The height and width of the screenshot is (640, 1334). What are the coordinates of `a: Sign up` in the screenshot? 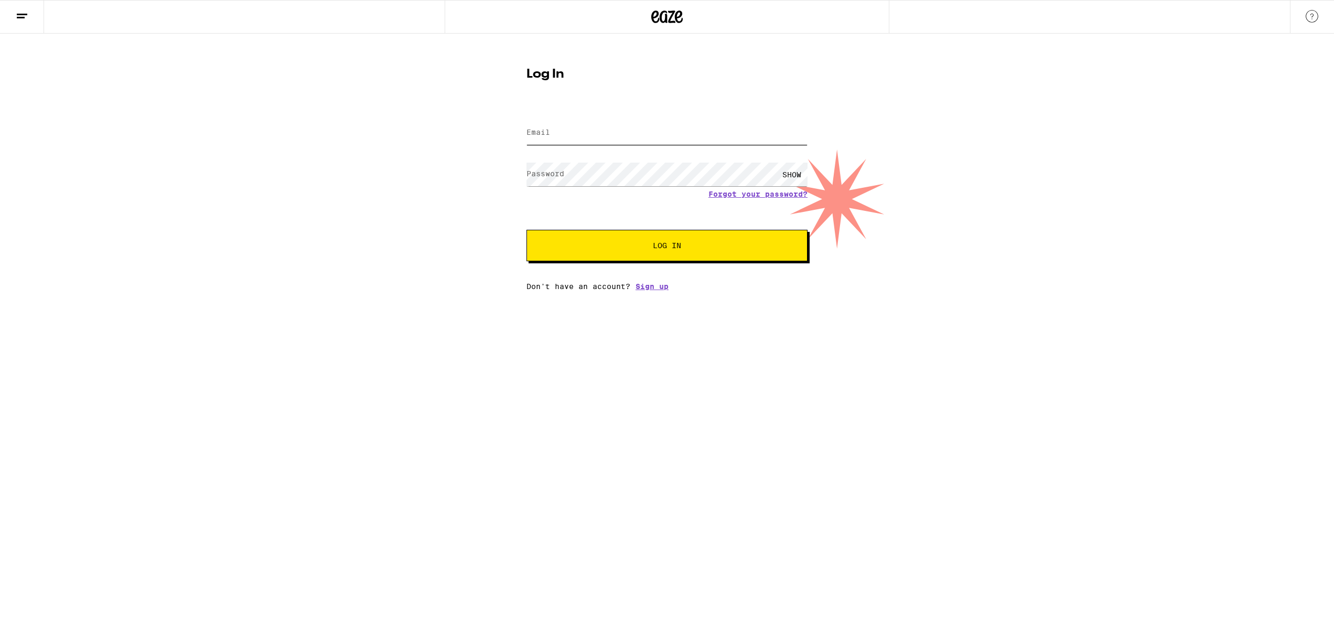 It's located at (652, 286).